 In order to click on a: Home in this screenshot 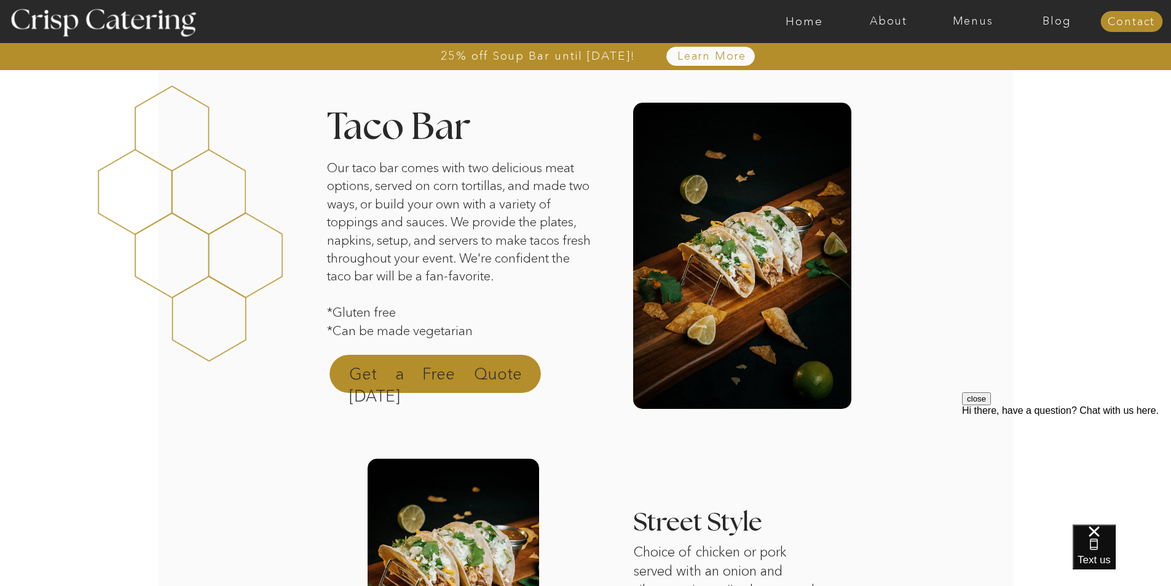, I will do `click(804, 22)`.